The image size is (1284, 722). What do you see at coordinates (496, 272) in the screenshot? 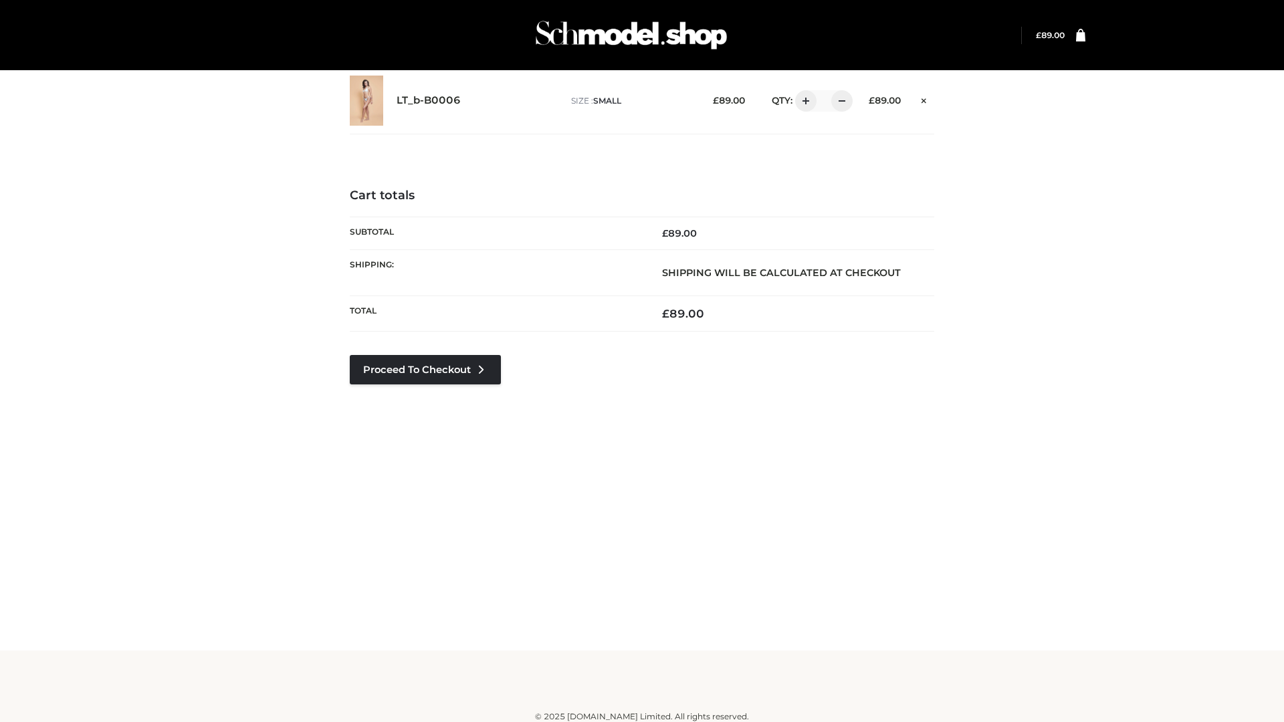
I see `th: Shipping:` at bounding box center [496, 272].